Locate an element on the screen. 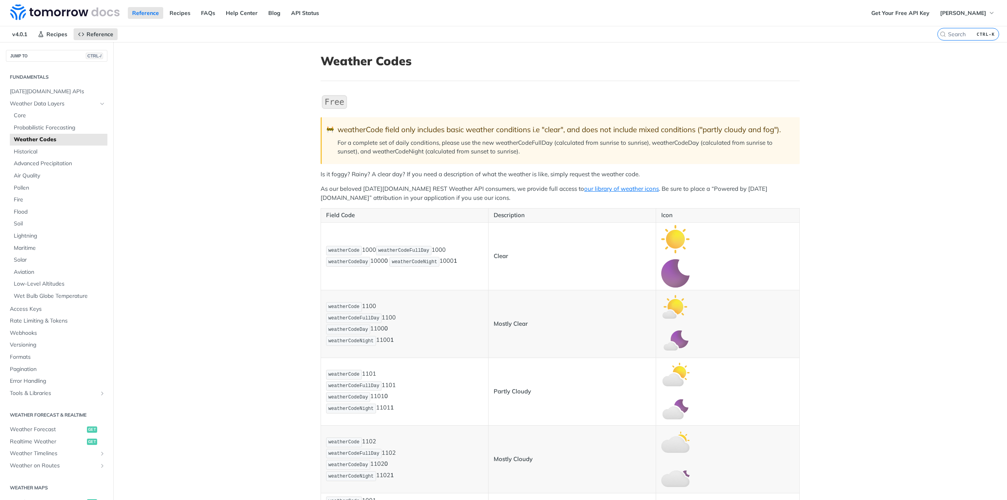  button: Show subpages for Weather Timelines is located at coordinates (102, 453).